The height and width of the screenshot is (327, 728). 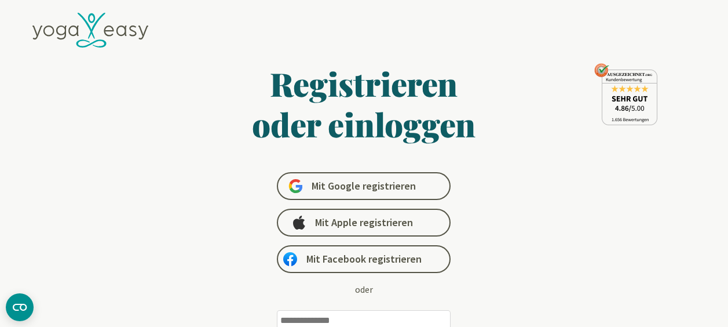 I want to click on img: ausgezeichnet_seal.png, so click(x=625, y=94).